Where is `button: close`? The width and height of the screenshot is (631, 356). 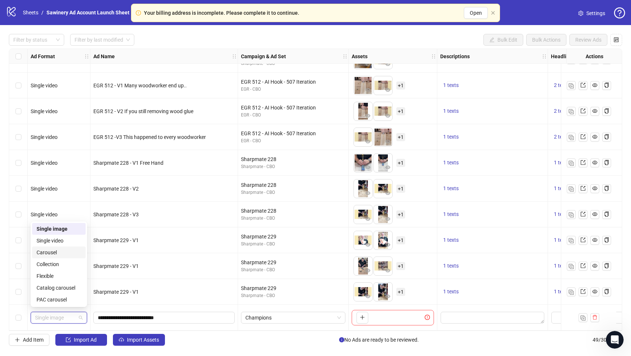 button: close is located at coordinates (493, 13).